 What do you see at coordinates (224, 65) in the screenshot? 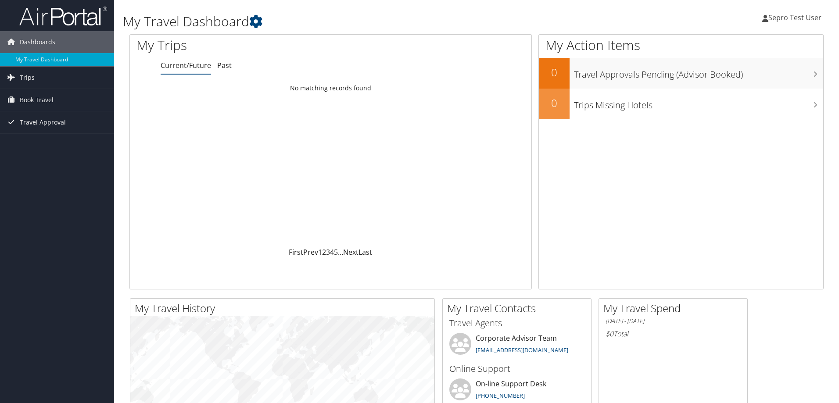
I see `a: Past` at bounding box center [224, 65].